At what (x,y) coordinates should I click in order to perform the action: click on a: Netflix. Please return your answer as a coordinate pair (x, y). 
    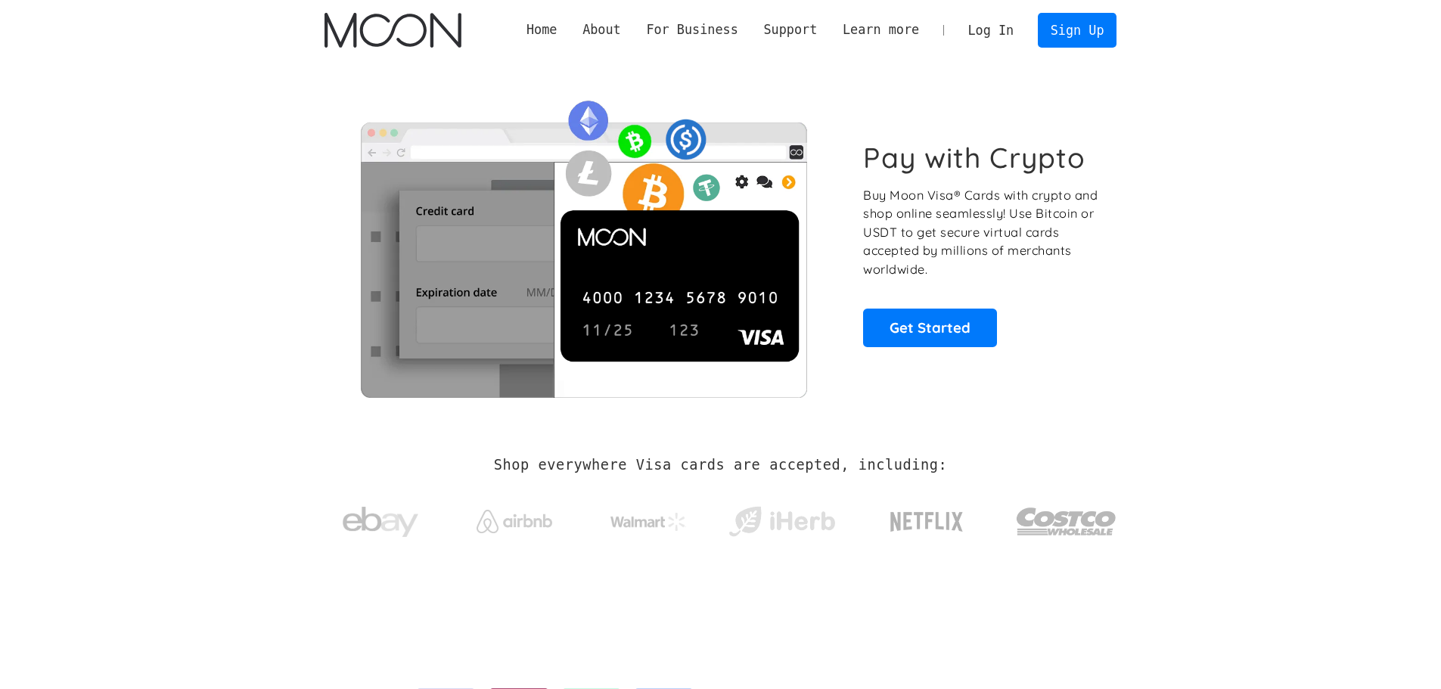
    Looking at the image, I should click on (926, 518).